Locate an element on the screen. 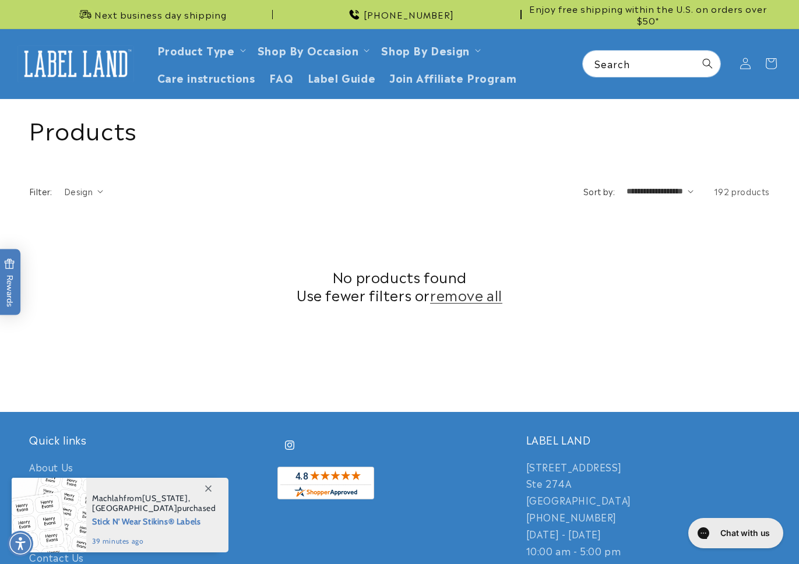 Image resolution: width=799 pixels, height=564 pixels. h2: No products found Use fewer filters or is located at coordinates (399, 286).